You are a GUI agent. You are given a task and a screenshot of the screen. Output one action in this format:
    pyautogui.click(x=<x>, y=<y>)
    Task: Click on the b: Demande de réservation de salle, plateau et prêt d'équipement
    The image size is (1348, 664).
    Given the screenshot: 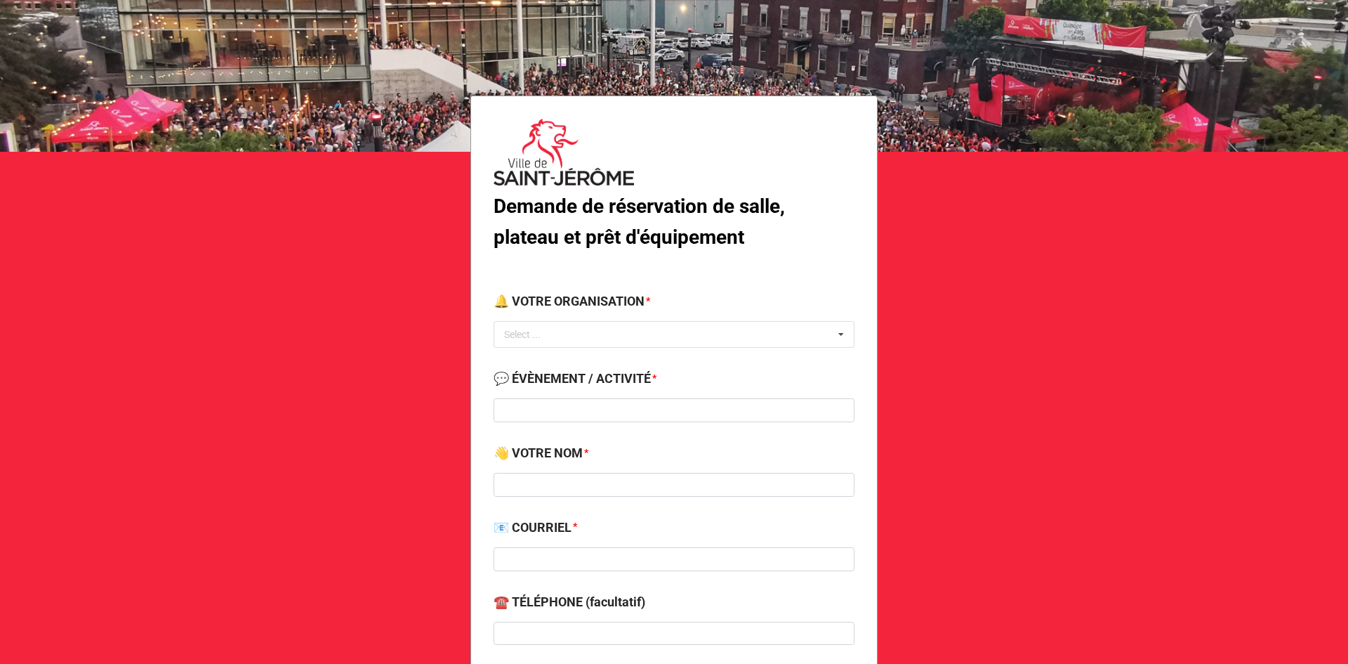 What is the action you would take?
    pyautogui.click(x=639, y=221)
    